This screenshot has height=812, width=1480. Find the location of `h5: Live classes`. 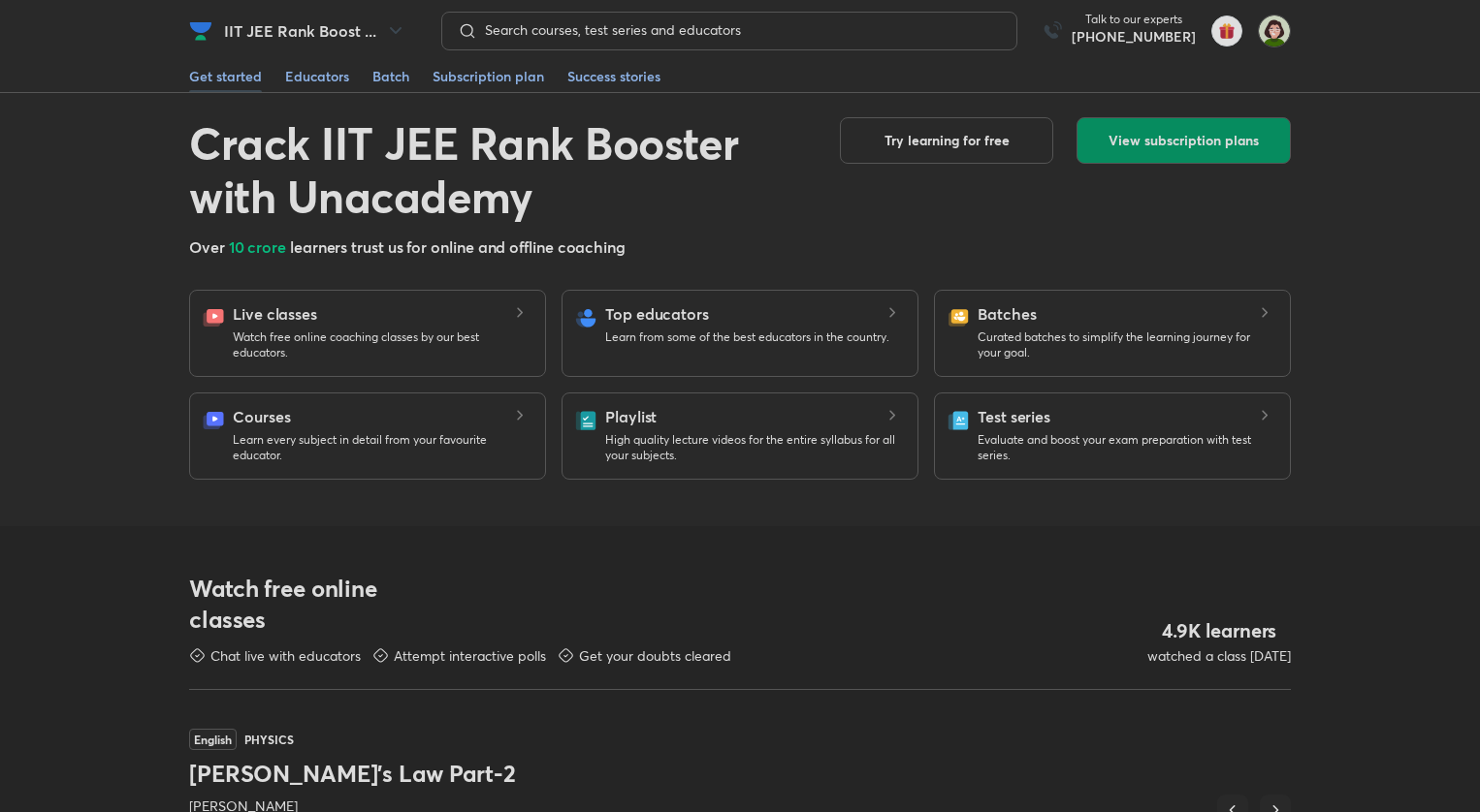

h5: Live classes is located at coordinates (275, 314).